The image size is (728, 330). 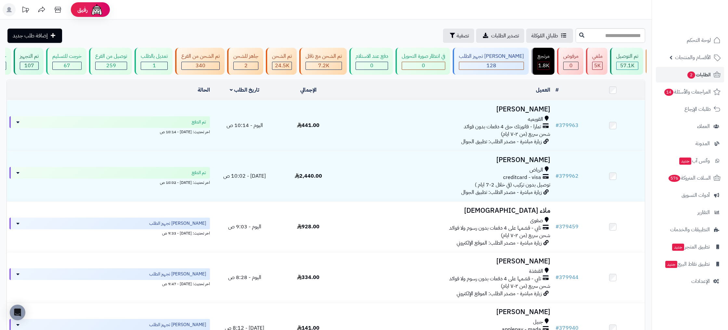 I want to click on a: ملغي 5K, so click(x=597, y=61).